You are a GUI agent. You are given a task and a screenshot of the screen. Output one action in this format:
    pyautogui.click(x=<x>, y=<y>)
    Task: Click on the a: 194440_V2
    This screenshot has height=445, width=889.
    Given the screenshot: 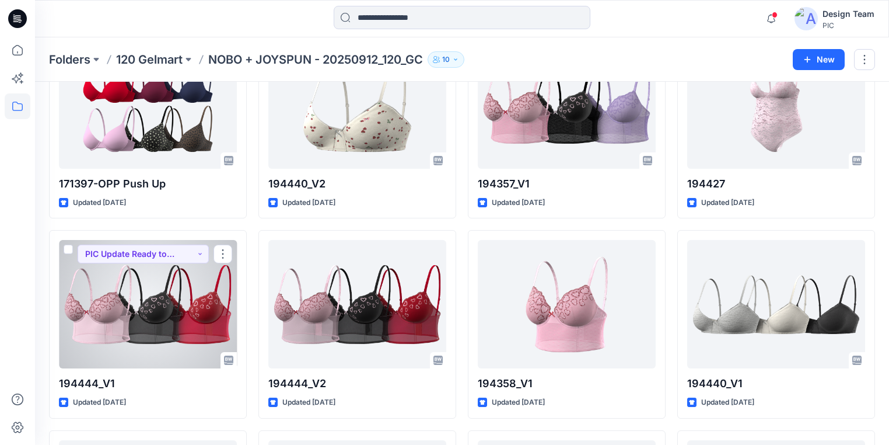 What is the action you would take?
    pyautogui.click(x=357, y=104)
    